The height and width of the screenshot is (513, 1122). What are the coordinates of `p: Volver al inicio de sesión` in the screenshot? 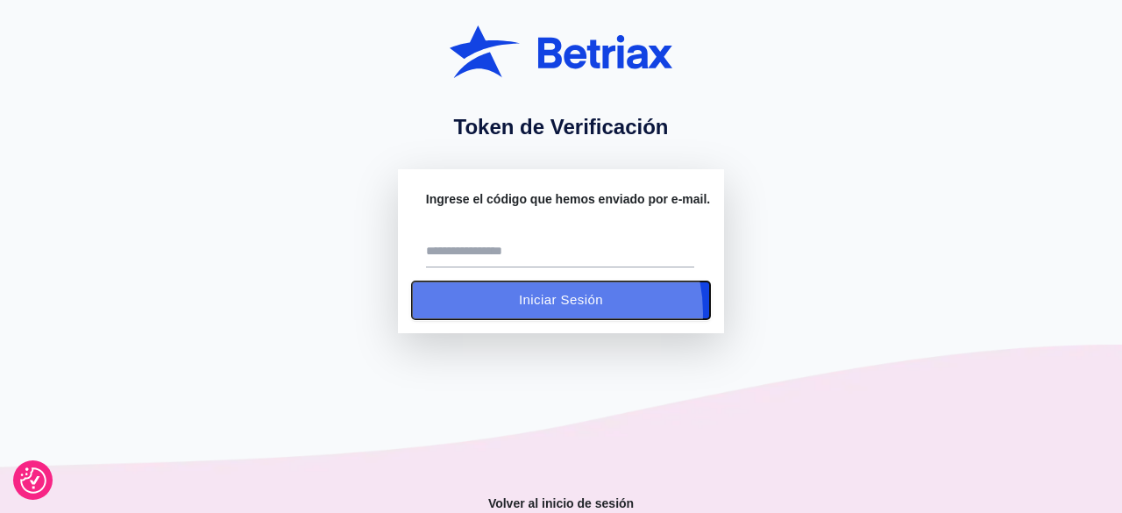 It's located at (561, 503).